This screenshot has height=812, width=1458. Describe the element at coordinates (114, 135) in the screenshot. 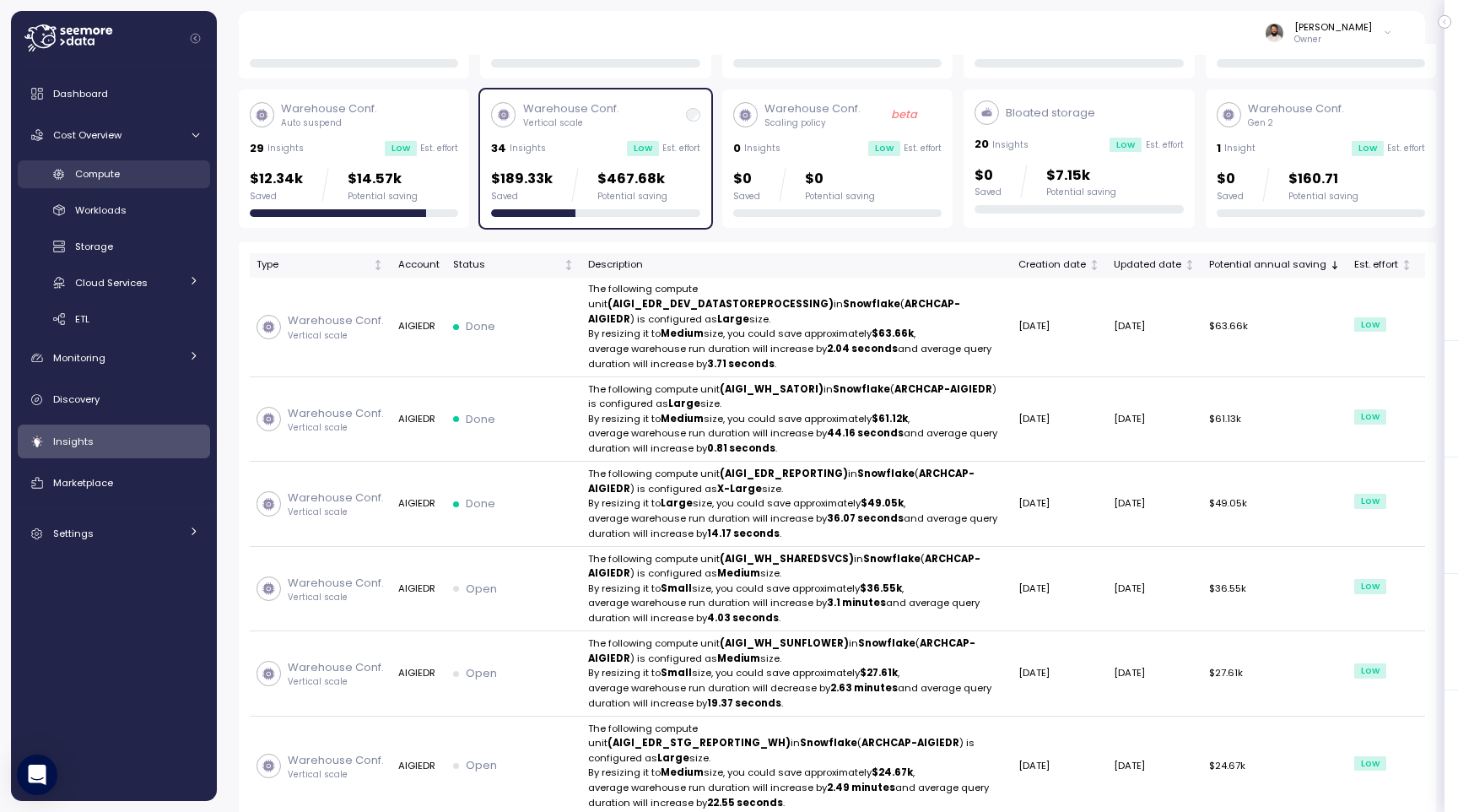

I see `a: Cost Overview` at that location.